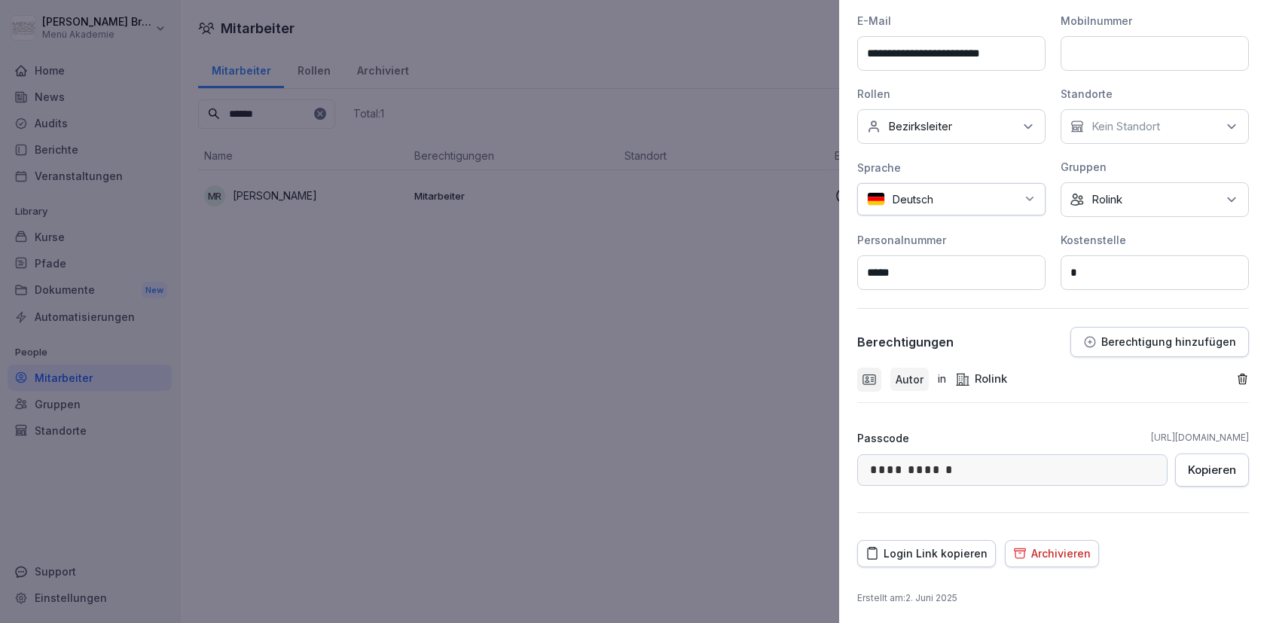 This screenshot has width=1267, height=623. What do you see at coordinates (1155, 166) in the screenshot?
I see `div: Gruppen` at bounding box center [1155, 166].